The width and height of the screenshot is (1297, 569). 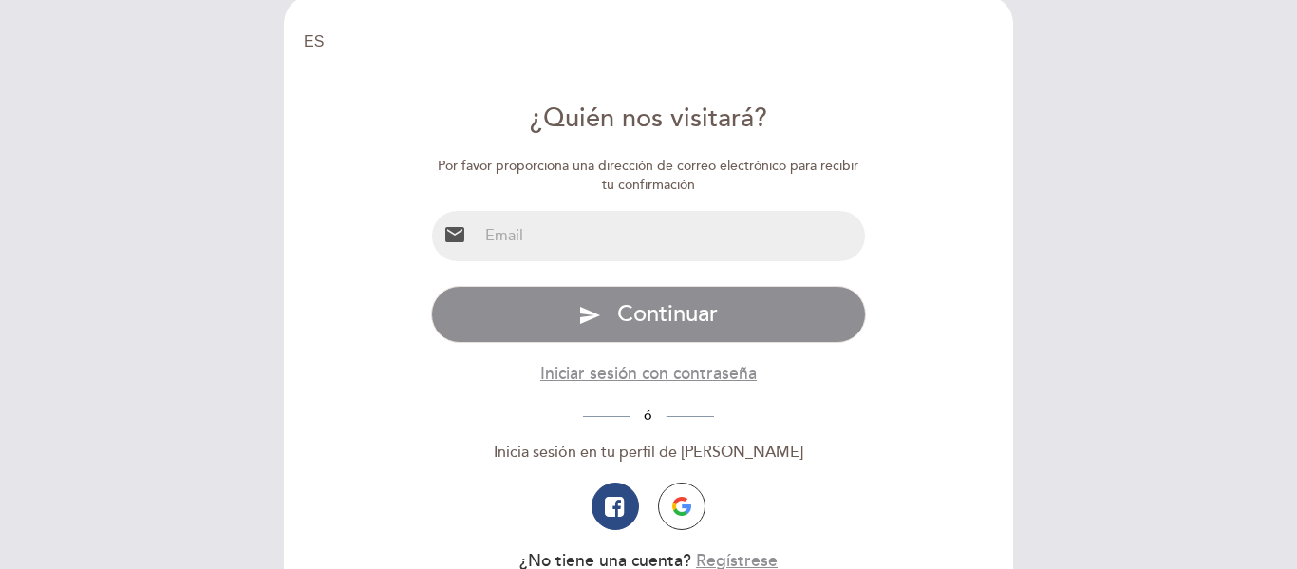 What do you see at coordinates (682, 506) in the screenshot?
I see `img: icon-google.png` at bounding box center [682, 506].